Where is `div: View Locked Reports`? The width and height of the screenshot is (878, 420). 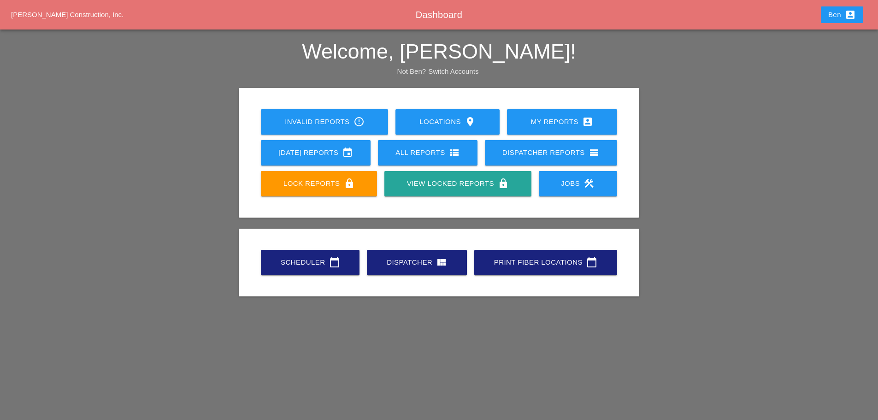
div: View Locked Reports is located at coordinates (458, 183).